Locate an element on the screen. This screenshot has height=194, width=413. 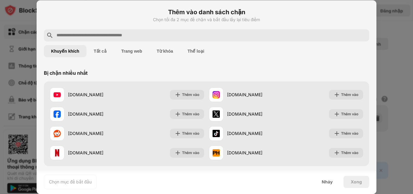
font: Khuyến khích is located at coordinates (65, 51).